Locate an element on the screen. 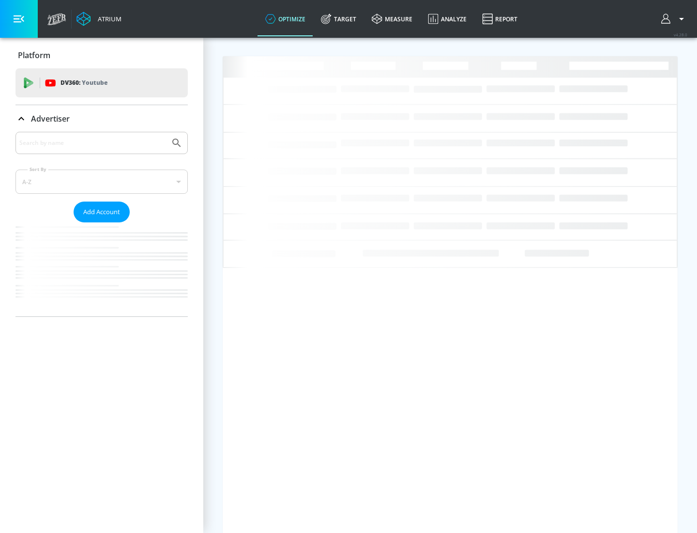 The image size is (697, 533). a: optimize is located at coordinates (285, 19).